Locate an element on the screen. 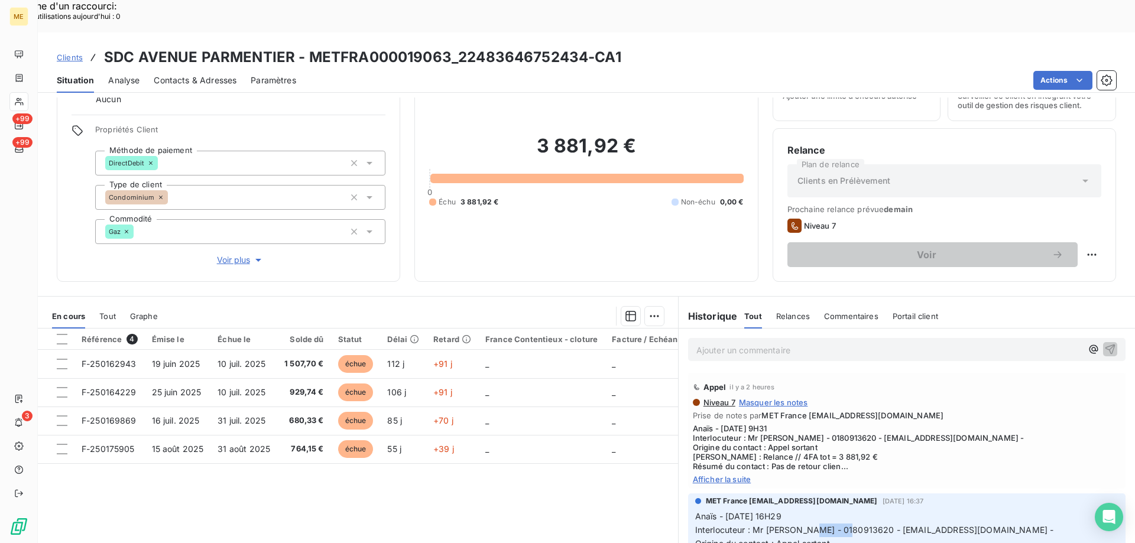  span: F-250169869 is located at coordinates (109, 420).